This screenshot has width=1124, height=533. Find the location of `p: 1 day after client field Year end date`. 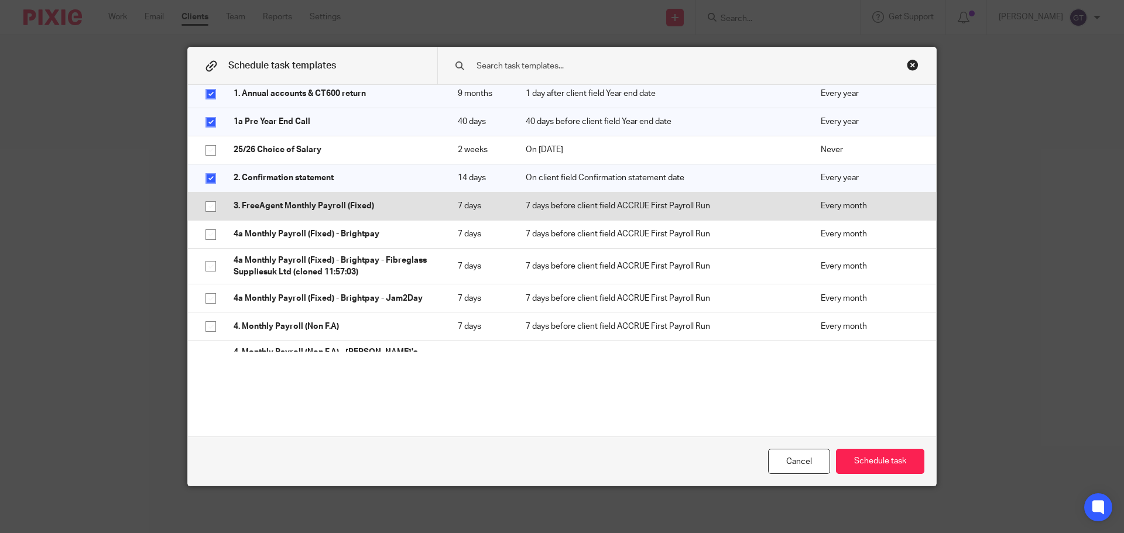

p: 1 day after client field Year end date is located at coordinates (662, 94).